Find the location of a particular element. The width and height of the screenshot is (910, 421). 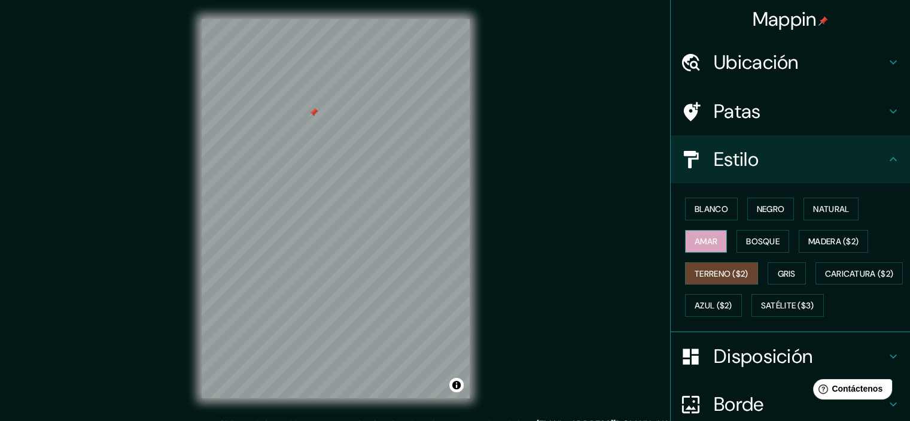

font: Mappin is located at coordinates (784, 19).